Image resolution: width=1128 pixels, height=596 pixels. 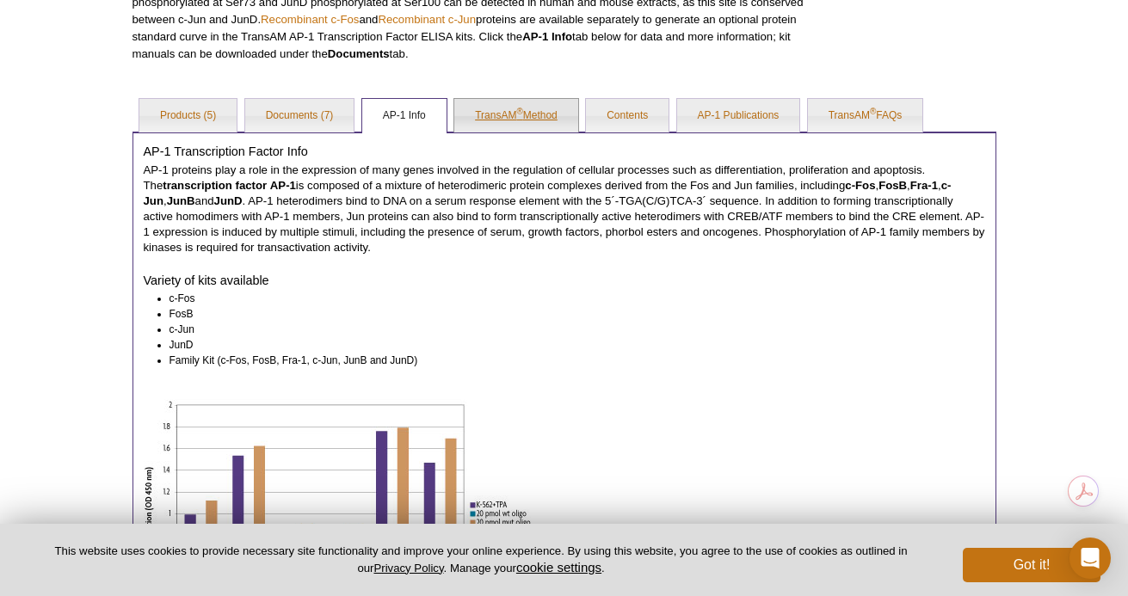 I want to click on b: c-Jun, so click(x=547, y=193).